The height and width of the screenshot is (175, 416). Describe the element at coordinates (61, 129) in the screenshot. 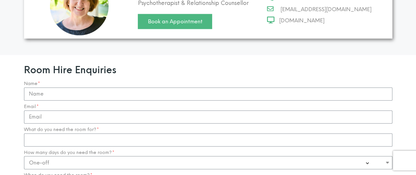

I see `label: What do you need the room for?` at that location.